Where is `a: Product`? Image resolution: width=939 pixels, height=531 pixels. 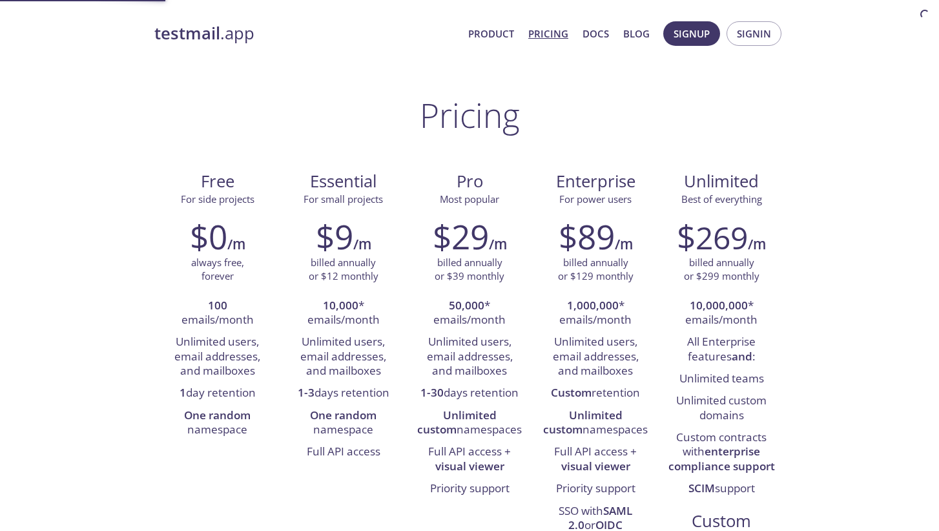
a: Product is located at coordinates (491, 34).